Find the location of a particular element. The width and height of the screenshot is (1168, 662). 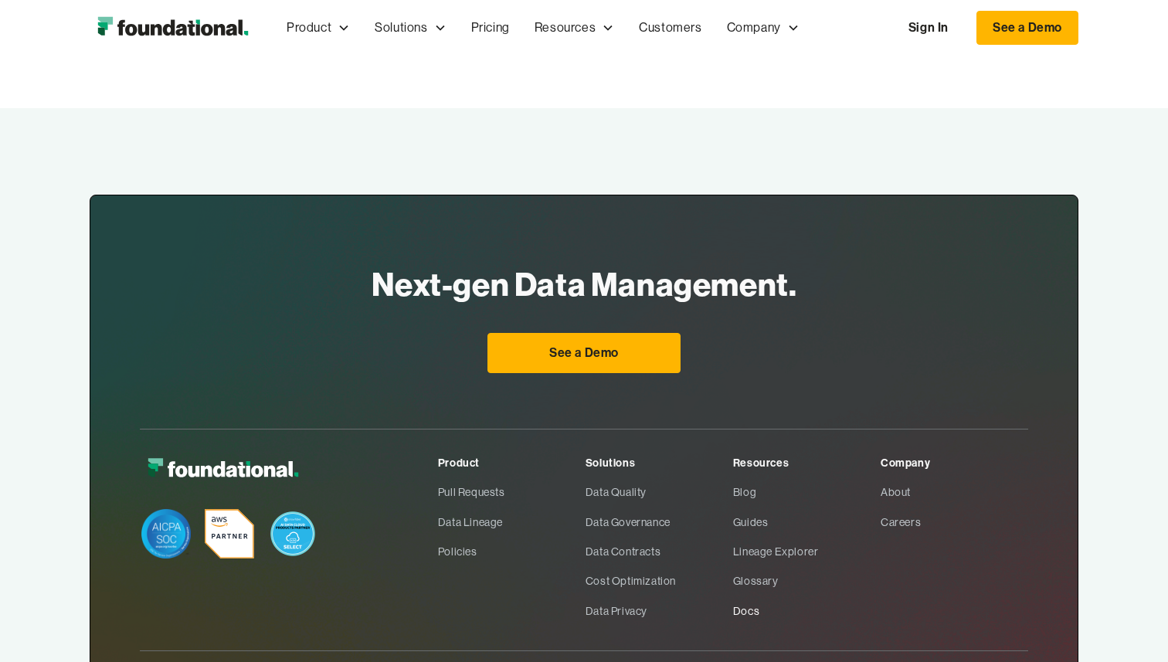

a: Pricing is located at coordinates (491, 28).